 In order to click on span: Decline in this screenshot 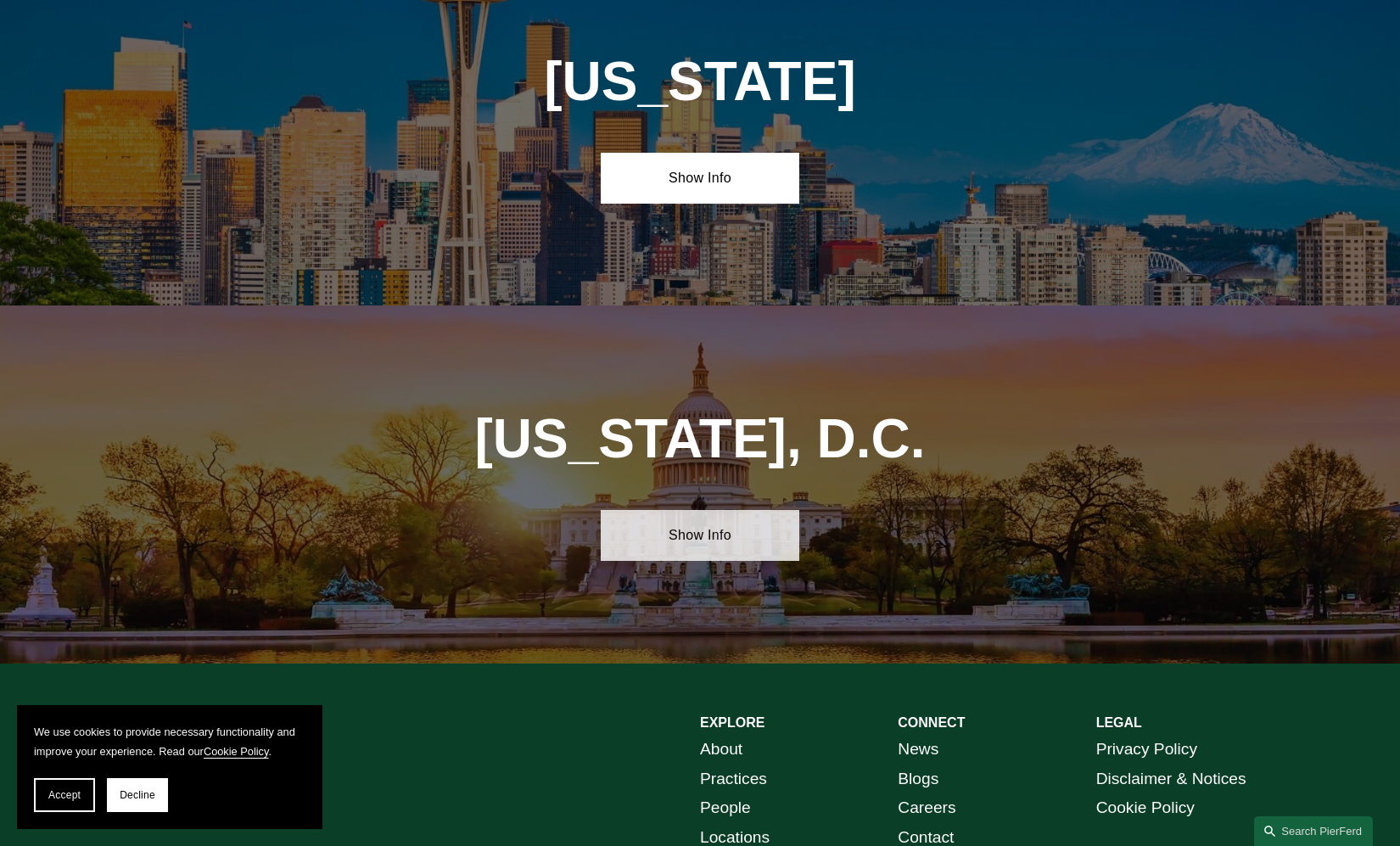, I will do `click(137, 796)`.